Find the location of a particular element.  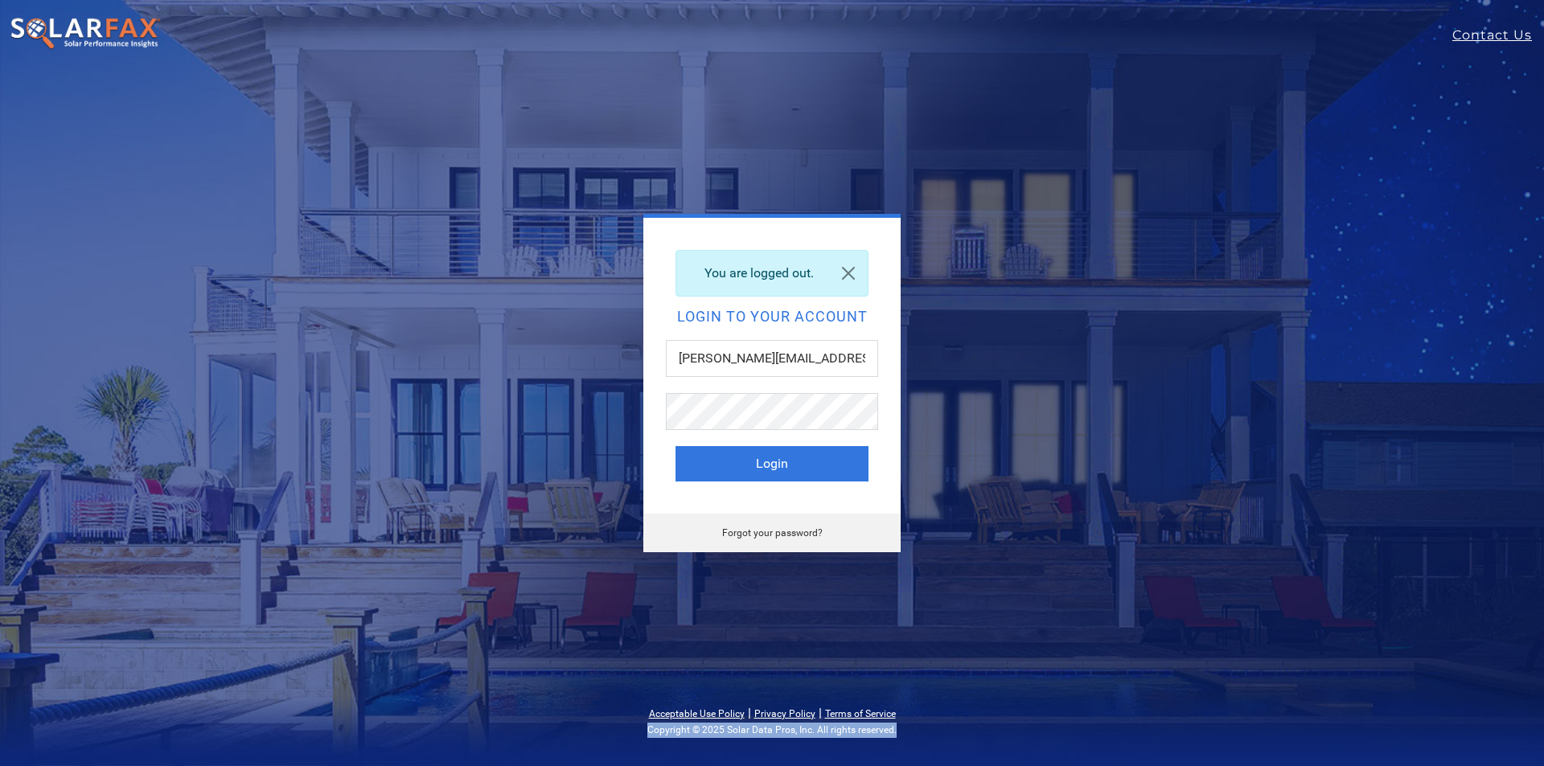

img: SolarFax is located at coordinates (85, 34).